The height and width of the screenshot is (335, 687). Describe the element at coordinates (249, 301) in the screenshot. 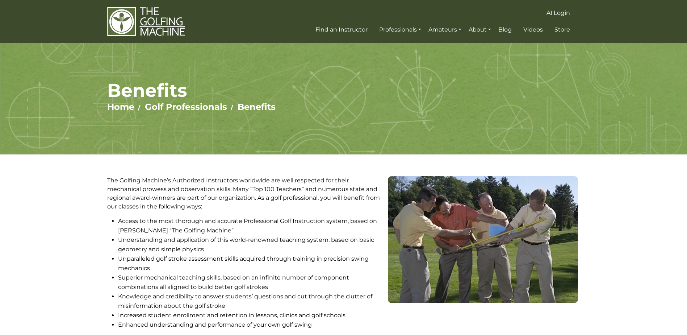

I see `li: Knowledge and credibility to answer students’ questions and cut through the clutter of misinforma...` at that location.